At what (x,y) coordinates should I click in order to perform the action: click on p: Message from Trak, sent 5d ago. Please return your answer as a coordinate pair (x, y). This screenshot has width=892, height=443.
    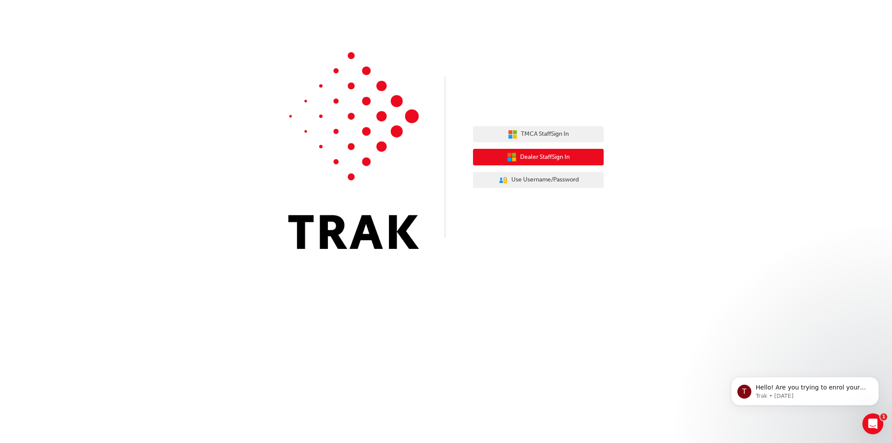
    Looking at the image, I should click on (94, 37).